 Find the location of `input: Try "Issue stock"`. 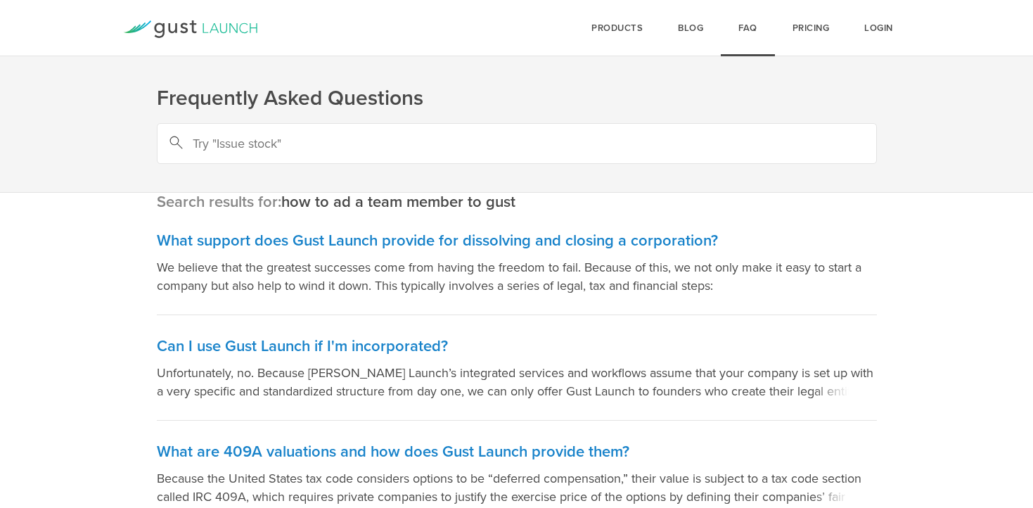

input: Try "Issue stock" is located at coordinates (517, 144).